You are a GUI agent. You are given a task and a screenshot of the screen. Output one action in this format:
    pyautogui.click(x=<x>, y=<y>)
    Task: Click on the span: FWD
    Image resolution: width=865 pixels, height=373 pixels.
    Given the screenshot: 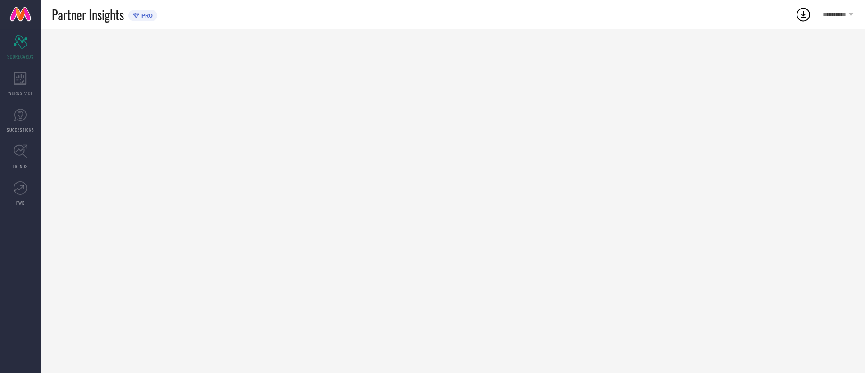 What is the action you would take?
    pyautogui.click(x=20, y=202)
    